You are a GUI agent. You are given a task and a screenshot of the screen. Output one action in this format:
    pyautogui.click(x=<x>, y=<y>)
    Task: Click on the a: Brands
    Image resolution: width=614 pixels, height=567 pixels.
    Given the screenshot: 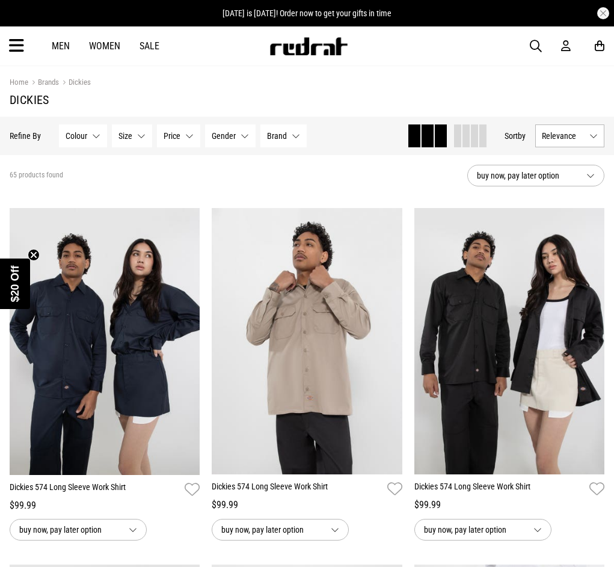 What is the action you would take?
    pyautogui.click(x=43, y=83)
    